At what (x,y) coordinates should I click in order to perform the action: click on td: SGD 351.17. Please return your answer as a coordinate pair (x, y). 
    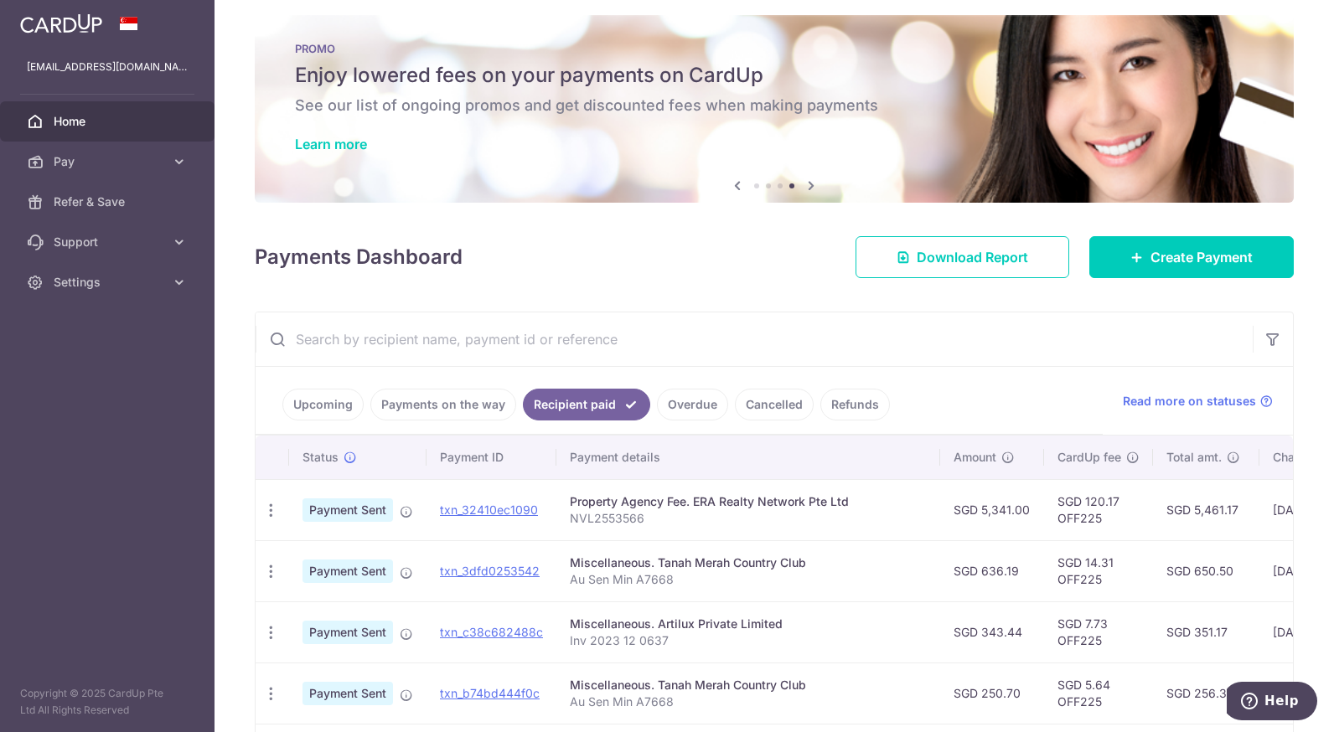
    Looking at the image, I should click on (1206, 632).